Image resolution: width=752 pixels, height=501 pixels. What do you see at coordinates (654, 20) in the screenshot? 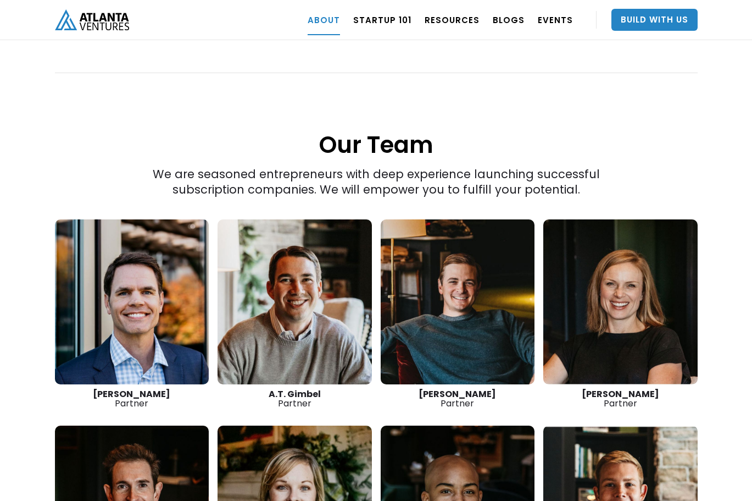
I see `a: Build With Us` at bounding box center [654, 20].